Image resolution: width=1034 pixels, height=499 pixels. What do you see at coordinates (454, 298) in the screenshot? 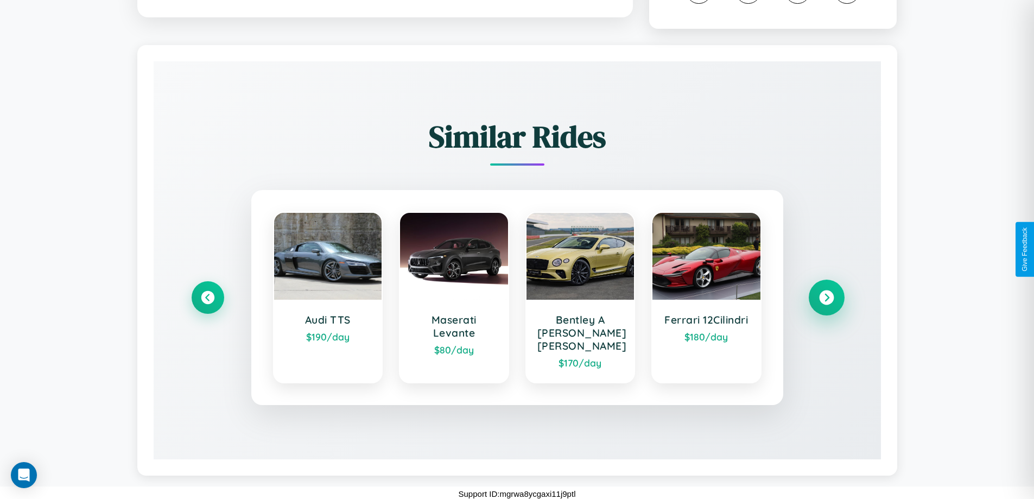
I see `a: Maserati Levante$80/day` at bounding box center [454, 298].